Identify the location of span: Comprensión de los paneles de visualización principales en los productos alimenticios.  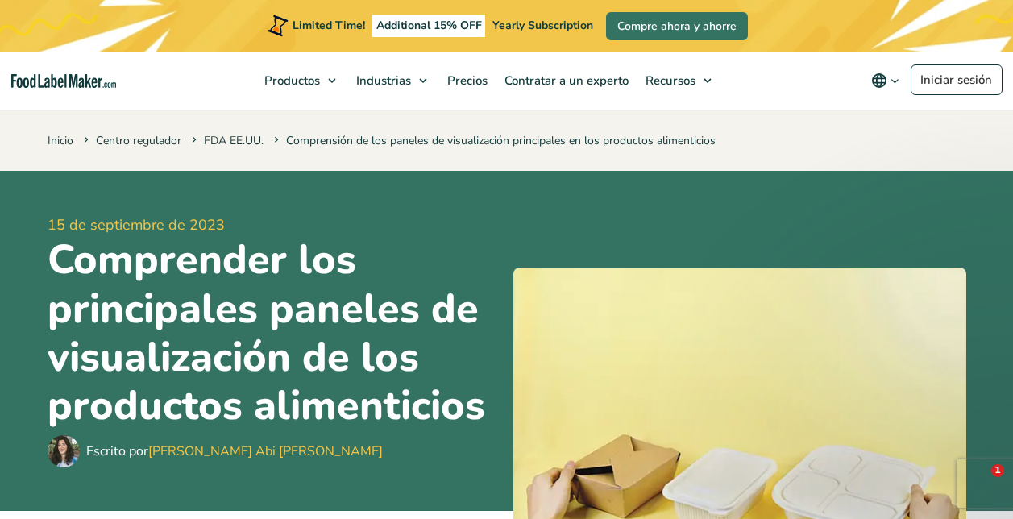
(493, 140).